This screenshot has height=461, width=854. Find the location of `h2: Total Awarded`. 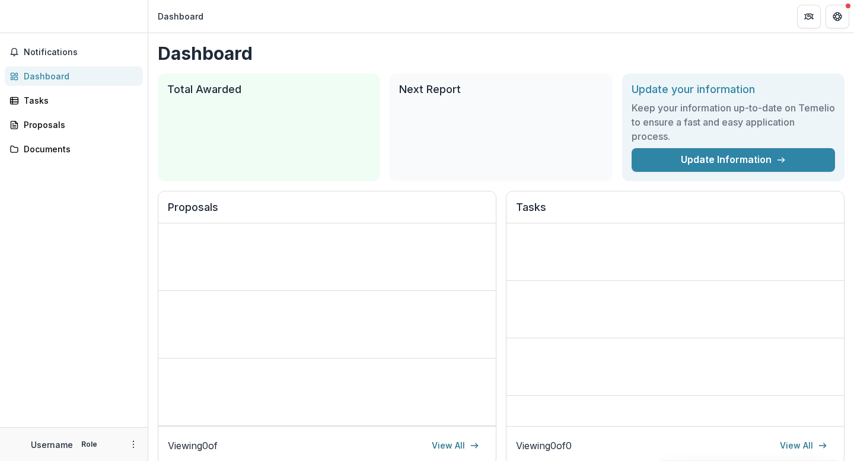

h2: Total Awarded is located at coordinates (269, 90).